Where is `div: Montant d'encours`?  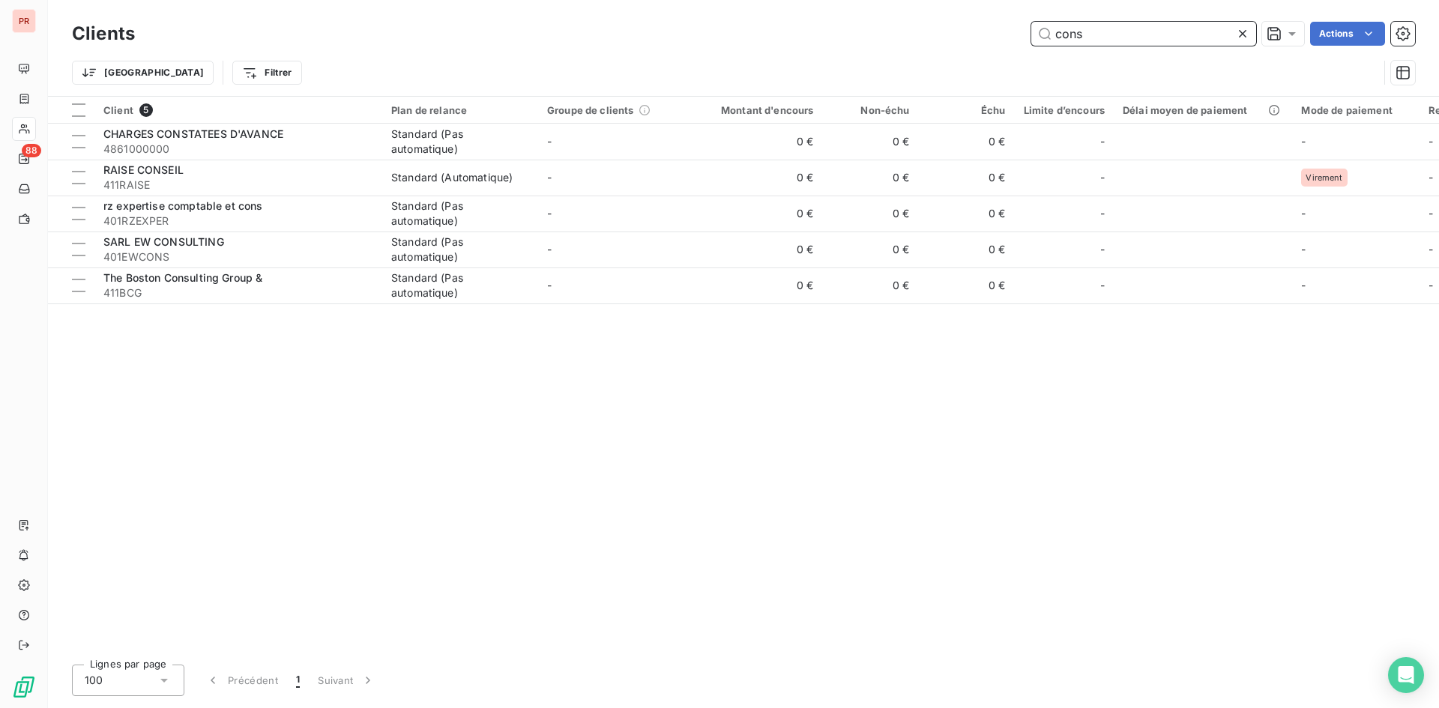 div: Montant d'encours is located at coordinates (759, 110).